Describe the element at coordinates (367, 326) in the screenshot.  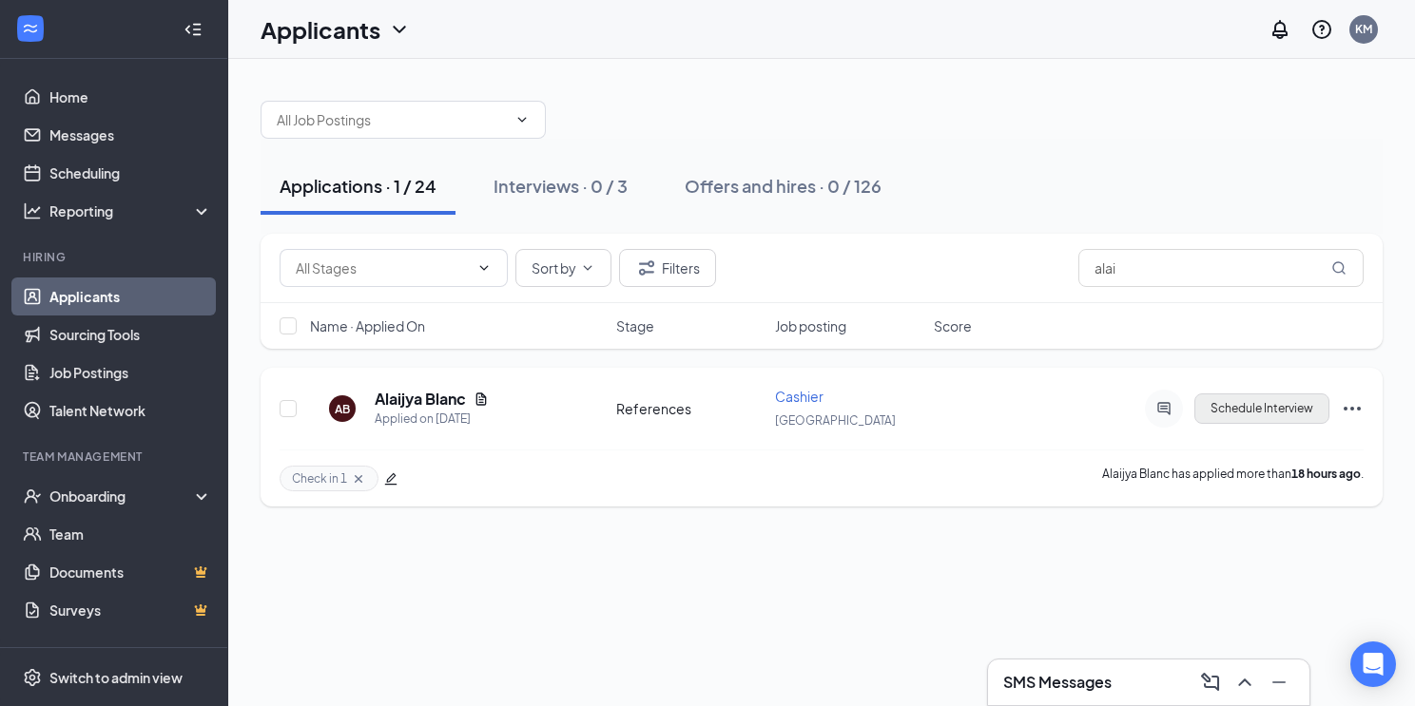
I see `span: Name · Applied On` at that location.